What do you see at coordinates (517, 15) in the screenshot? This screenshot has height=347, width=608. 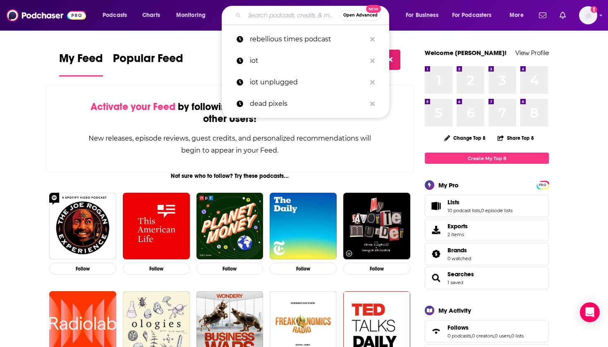 I see `span: More` at bounding box center [517, 15].